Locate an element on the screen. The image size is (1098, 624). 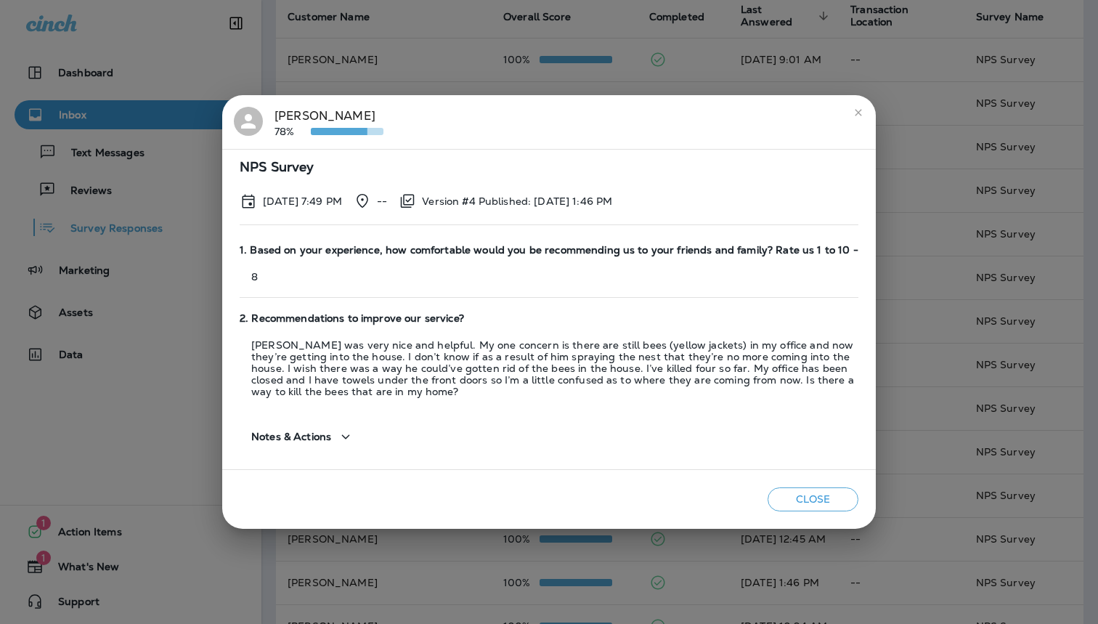
p: 78% is located at coordinates (293, 131).